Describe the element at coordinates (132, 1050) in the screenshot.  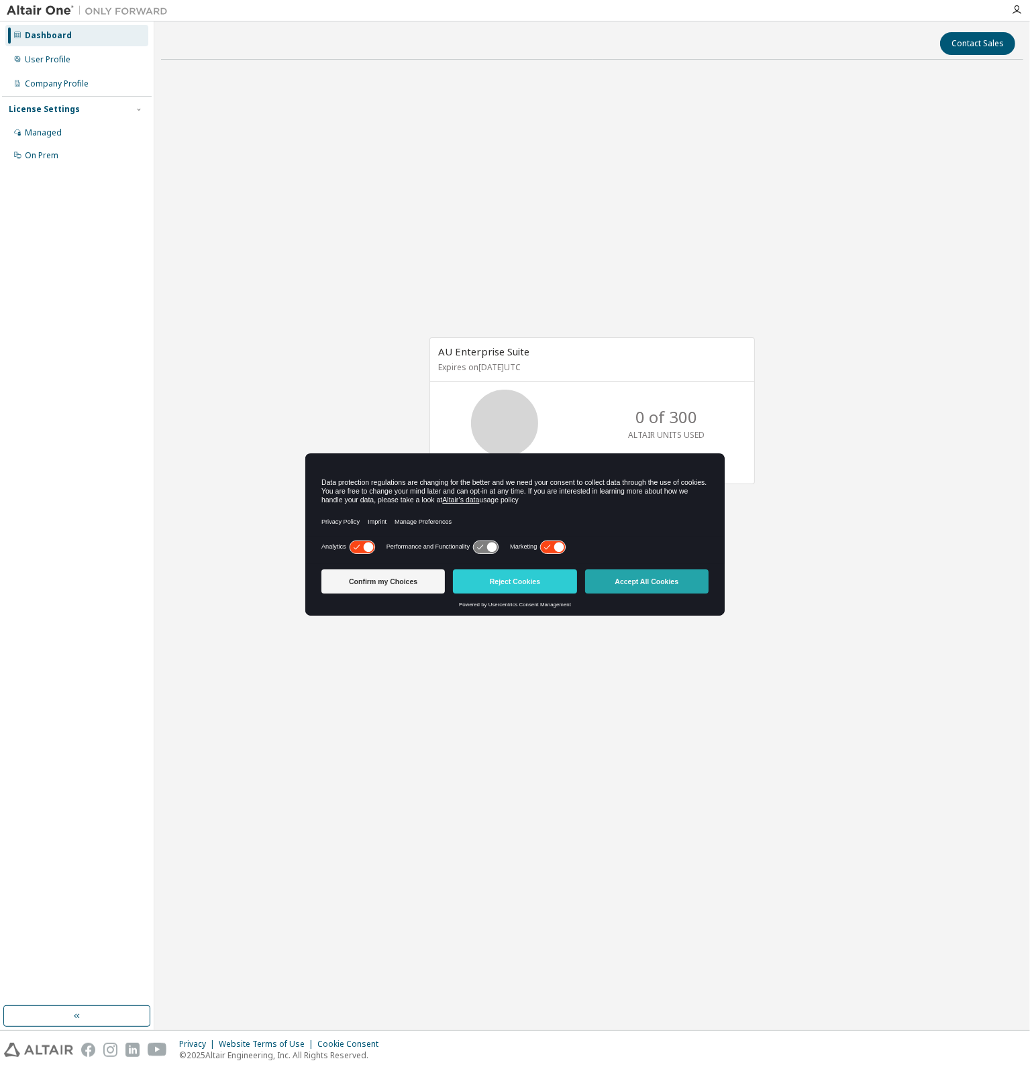
I see `img: linkedin.svg` at that location.